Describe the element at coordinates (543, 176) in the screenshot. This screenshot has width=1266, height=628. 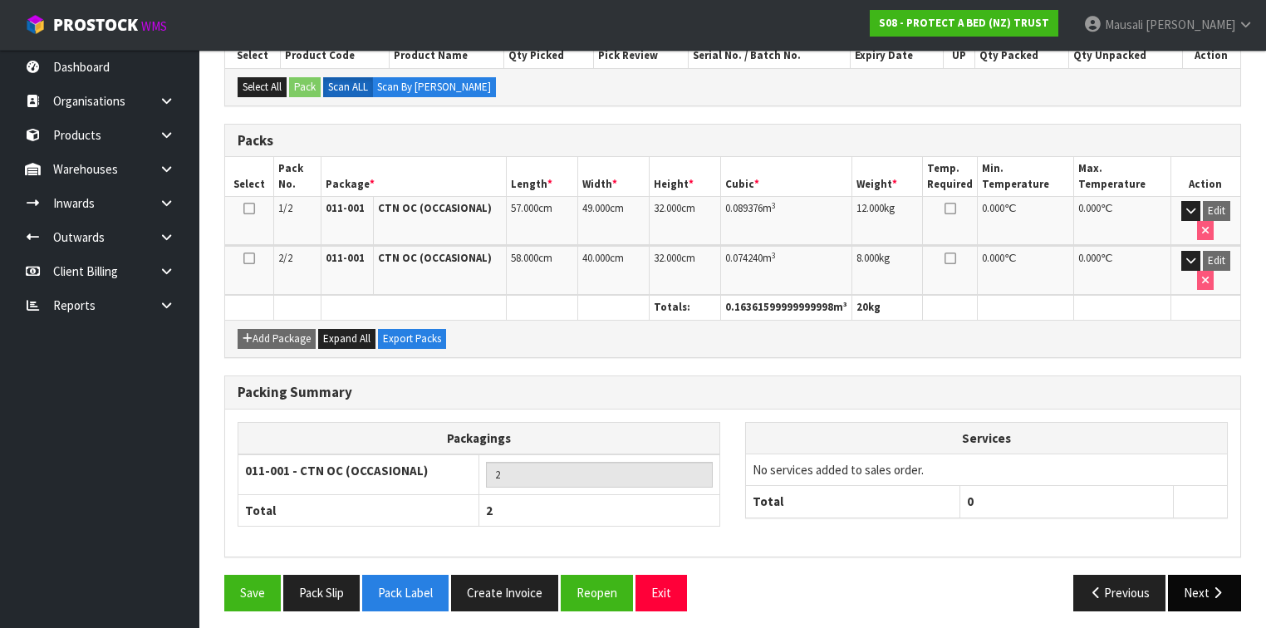
I see `th: Length` at that location.